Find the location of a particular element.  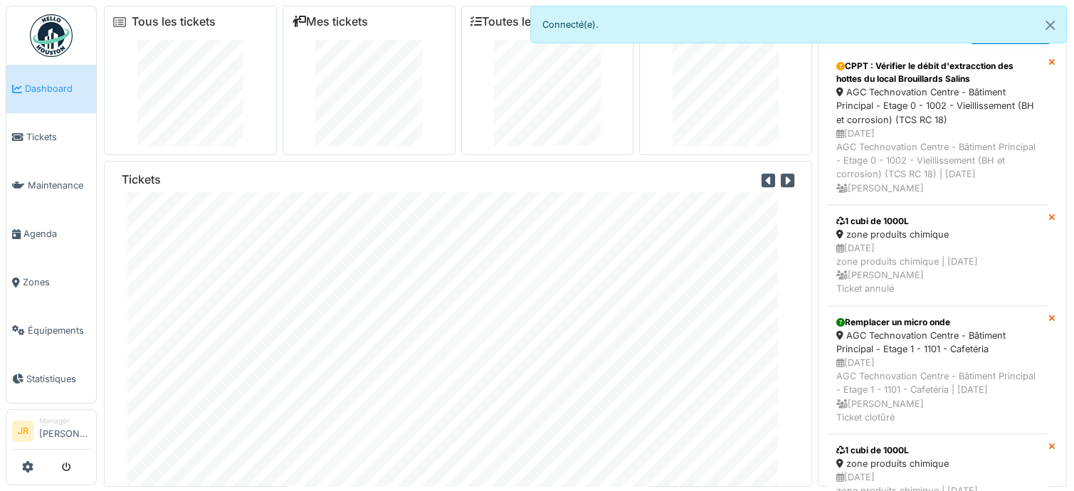

a: Tous les tickets is located at coordinates (174, 21).